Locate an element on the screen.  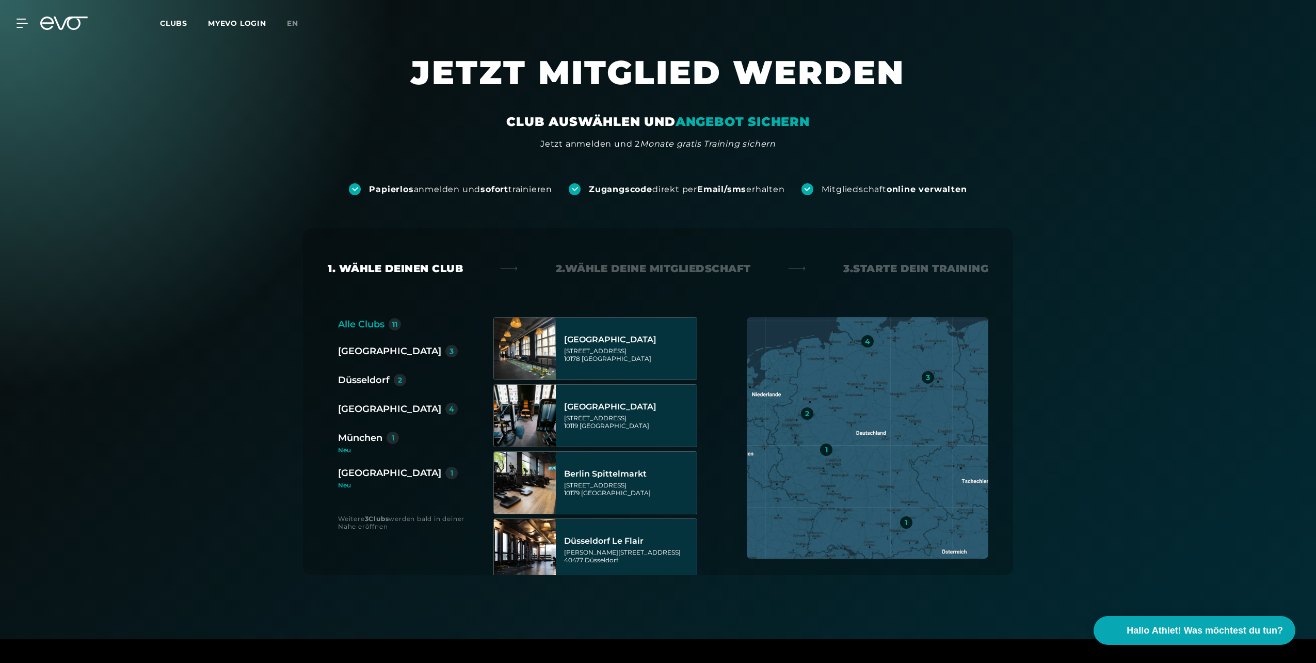
strong: 3 is located at coordinates (367, 518).